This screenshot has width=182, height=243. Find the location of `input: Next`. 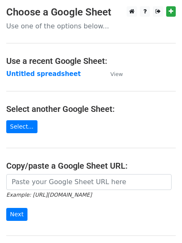

input: Next is located at coordinates (17, 214).